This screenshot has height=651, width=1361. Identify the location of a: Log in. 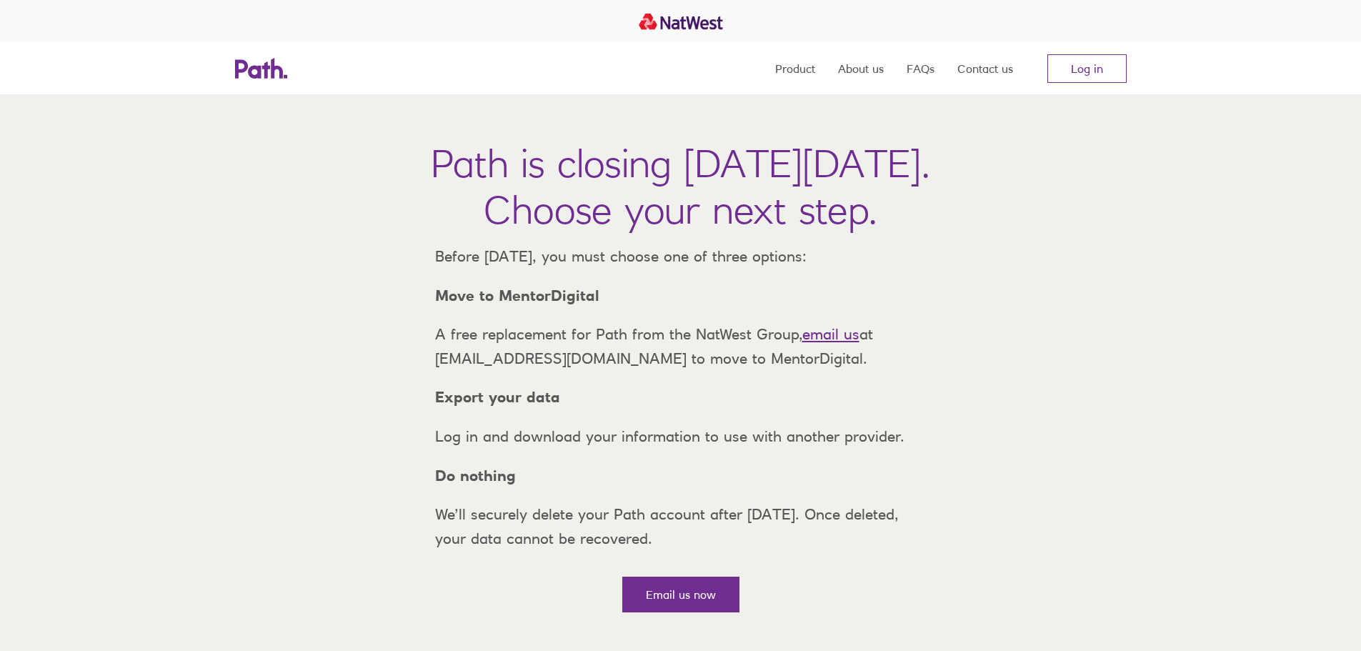
(1087, 69).